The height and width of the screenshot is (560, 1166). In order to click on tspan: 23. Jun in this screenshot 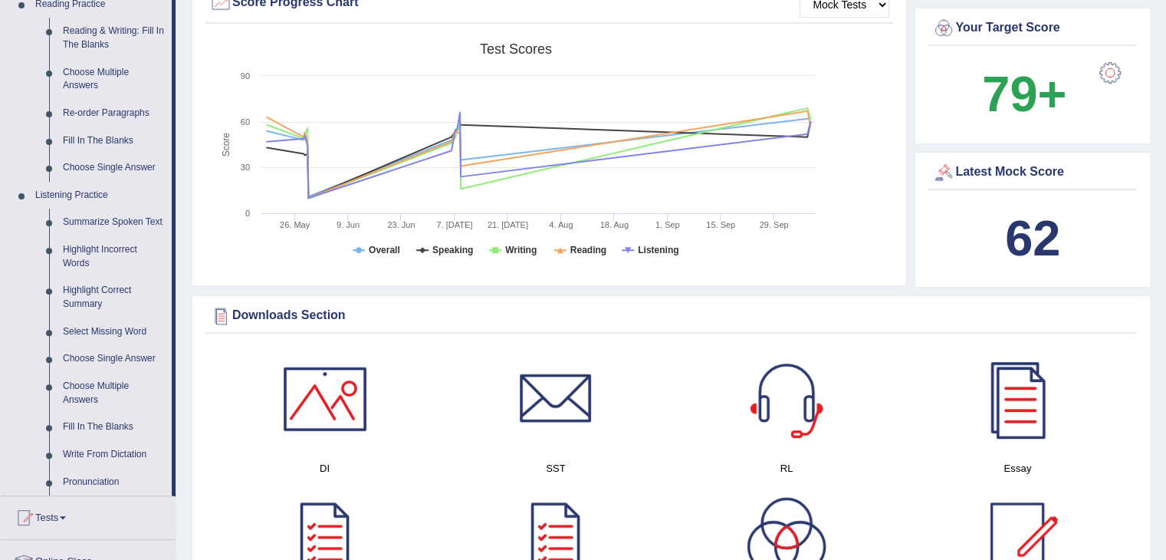, I will do `click(401, 225)`.